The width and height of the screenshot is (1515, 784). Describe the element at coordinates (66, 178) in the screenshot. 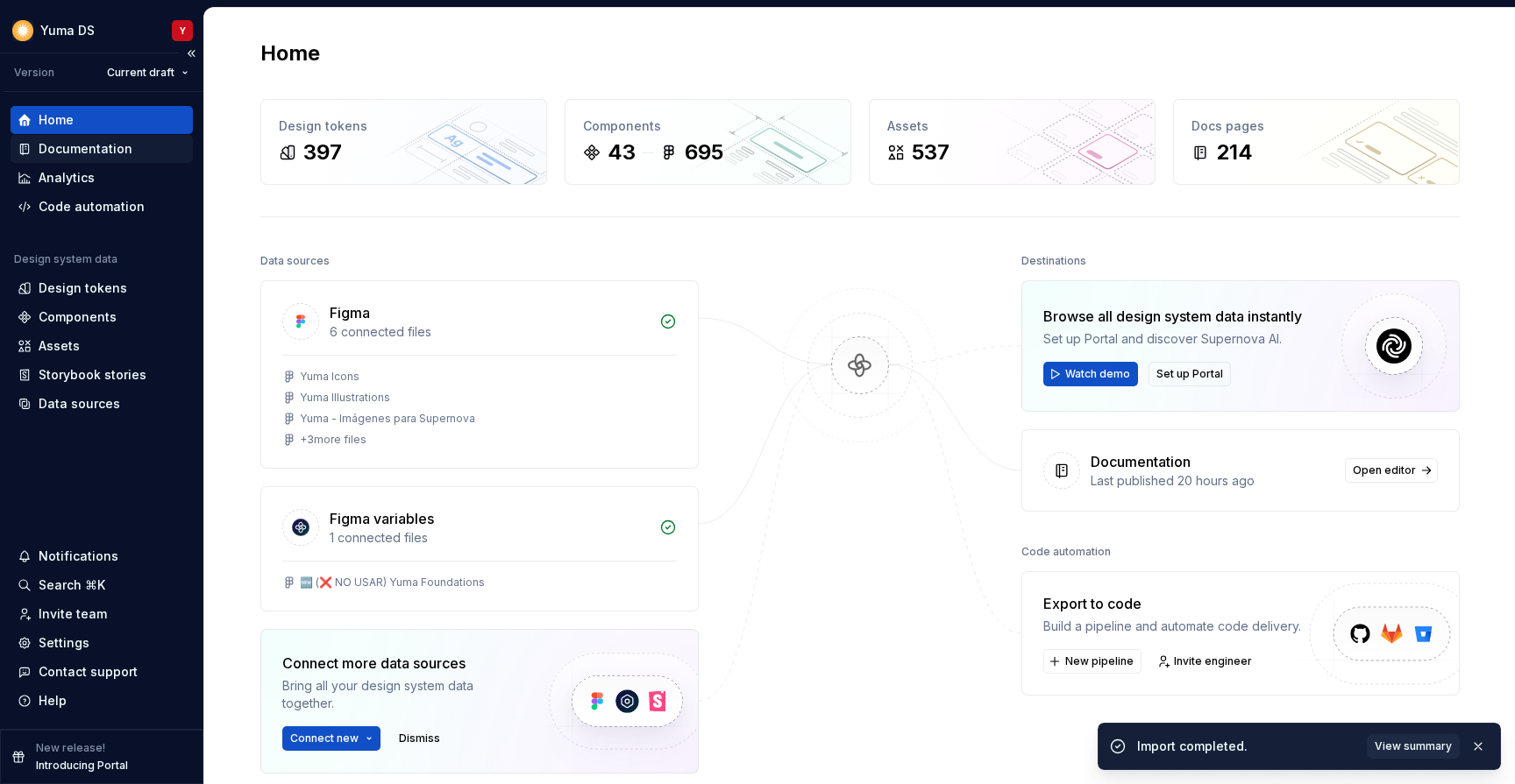

I see `div: Analytics` at that location.